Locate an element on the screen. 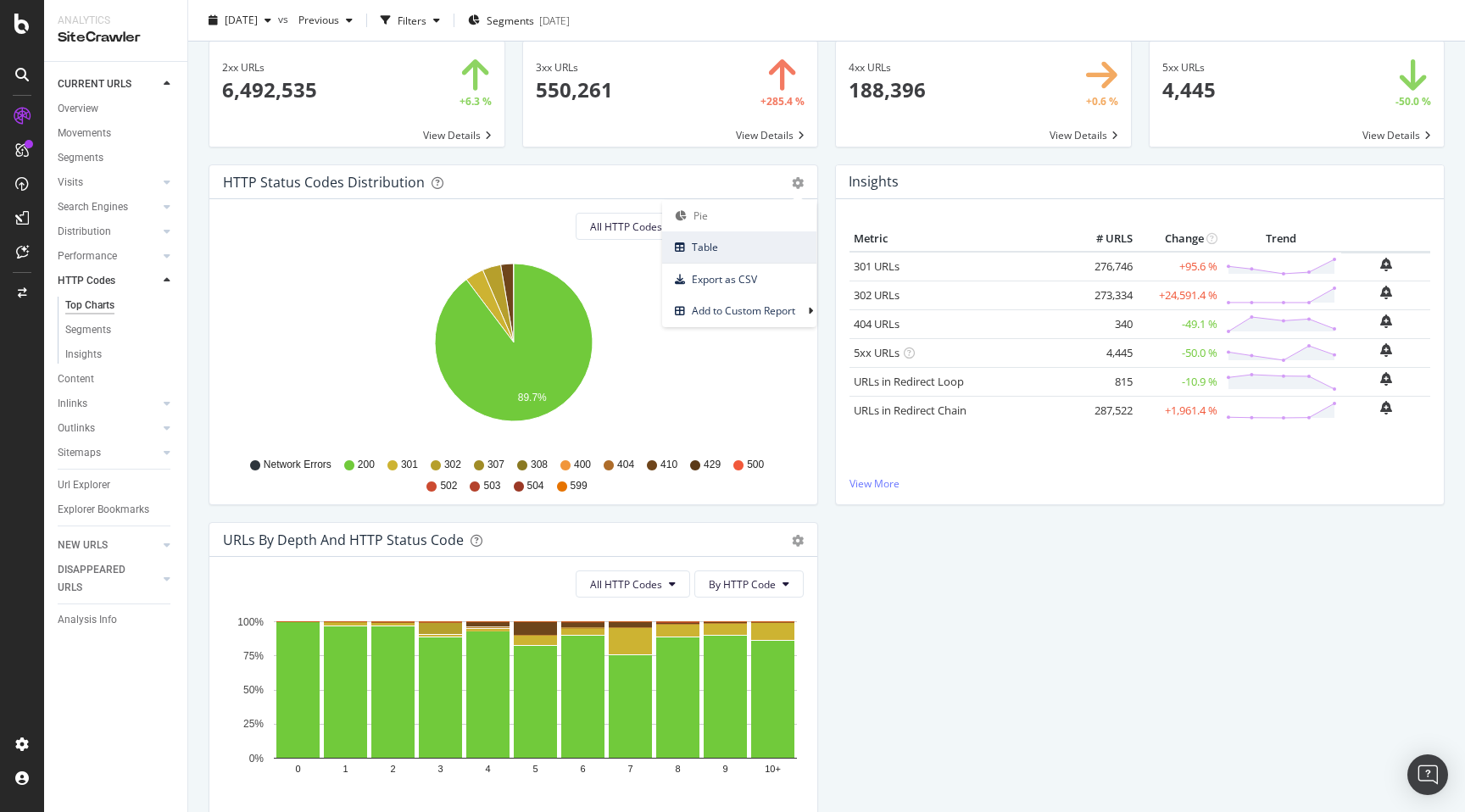  a: Search Engines is located at coordinates (108, 207).